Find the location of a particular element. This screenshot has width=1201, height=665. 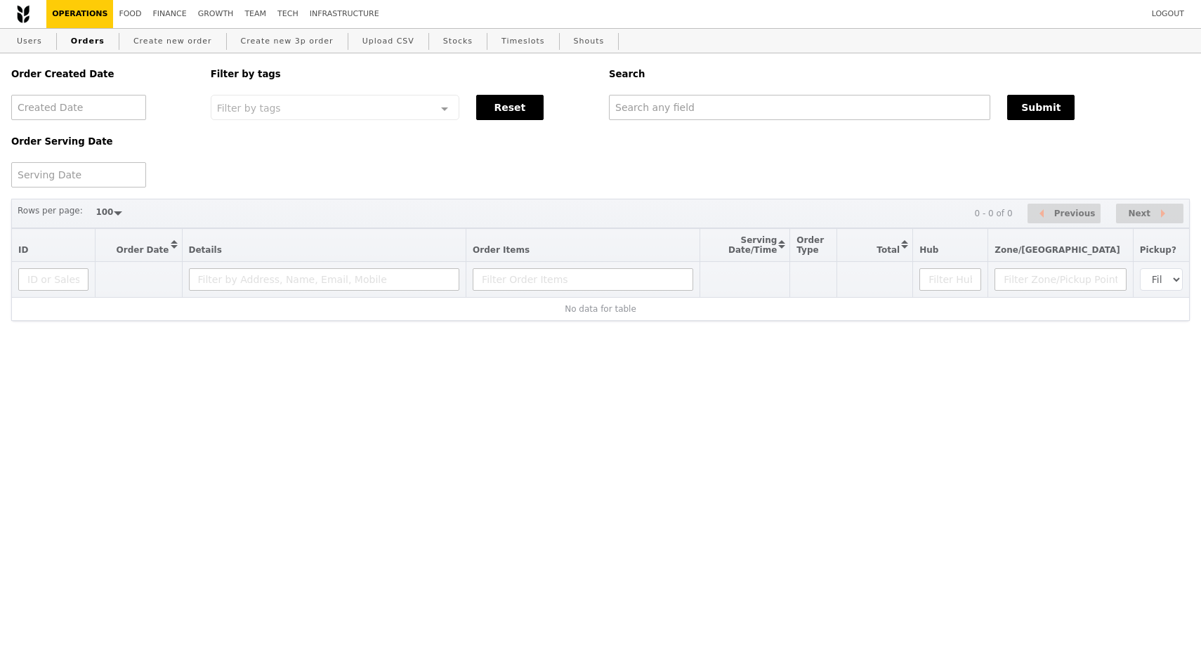

span: Previous is located at coordinates (1074, 213).